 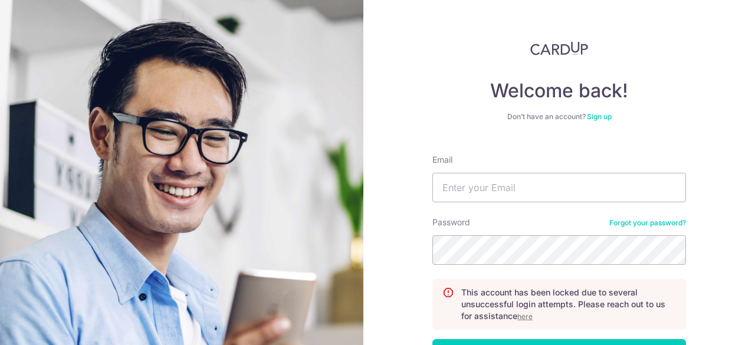 What do you see at coordinates (525, 316) in the screenshot?
I see `a: here` at bounding box center [525, 316].